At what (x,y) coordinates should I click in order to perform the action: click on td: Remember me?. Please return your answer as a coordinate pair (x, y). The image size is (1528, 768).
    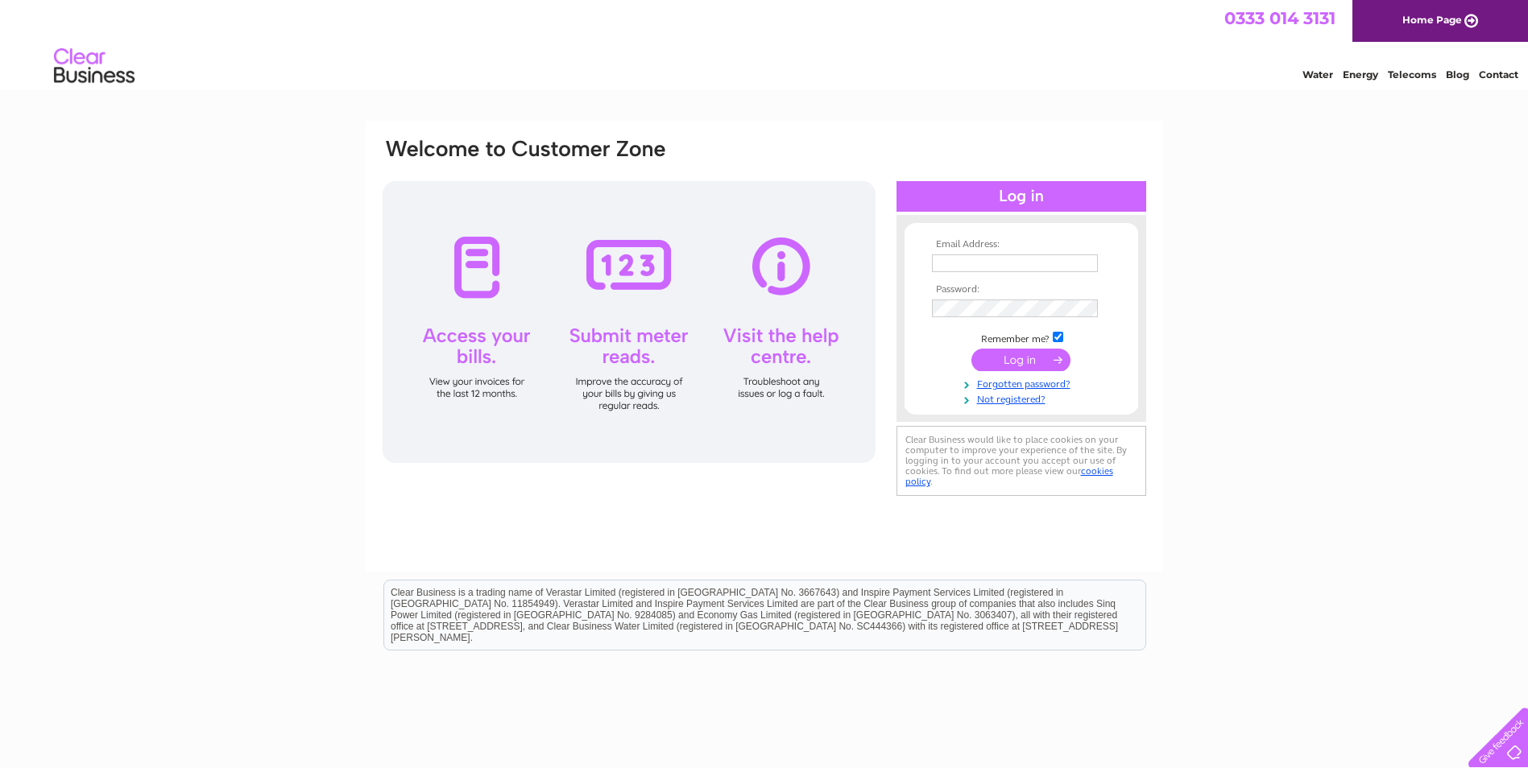
    Looking at the image, I should click on (1021, 338).